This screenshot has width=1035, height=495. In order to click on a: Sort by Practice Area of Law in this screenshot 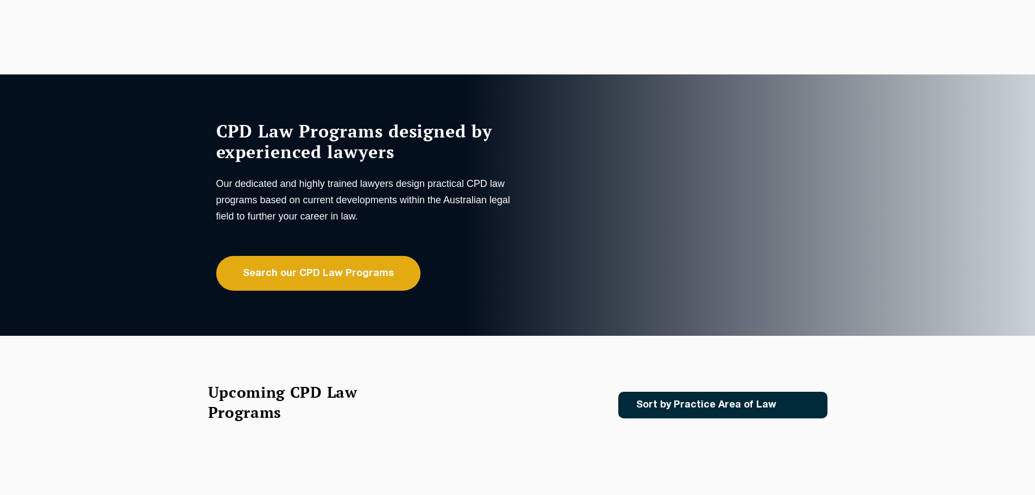, I will do `click(722, 405)`.